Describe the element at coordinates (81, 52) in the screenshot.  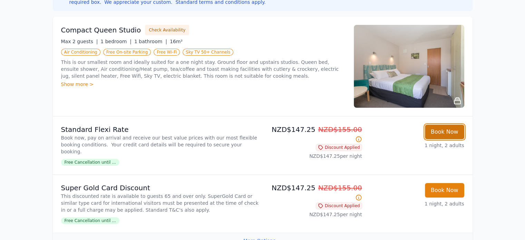
I see `span: Air Conditioning` at that location.